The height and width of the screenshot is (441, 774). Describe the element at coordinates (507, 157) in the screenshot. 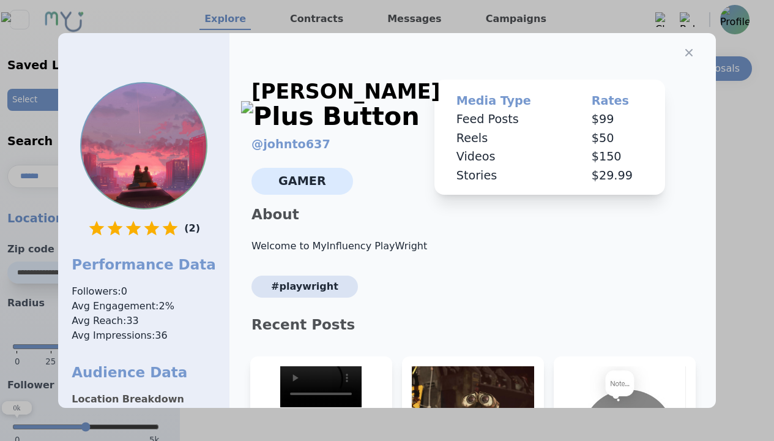

I see `td: Videos` at that location.